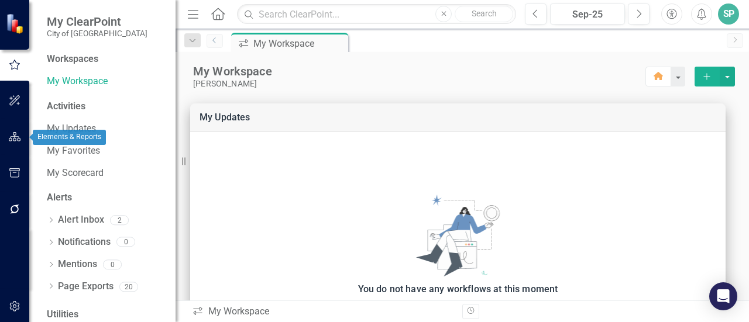 The width and height of the screenshot is (749, 322). I want to click on div: You do not have any workflows at this moment, so click(458, 290).